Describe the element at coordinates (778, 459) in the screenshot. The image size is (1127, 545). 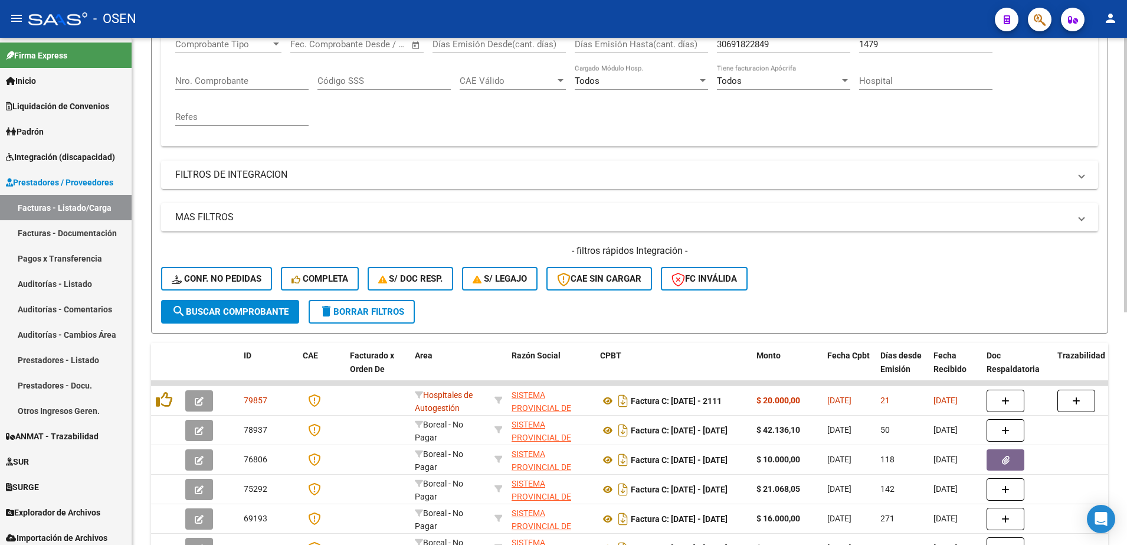
I see `strong: $ 10.000,00` at that location.